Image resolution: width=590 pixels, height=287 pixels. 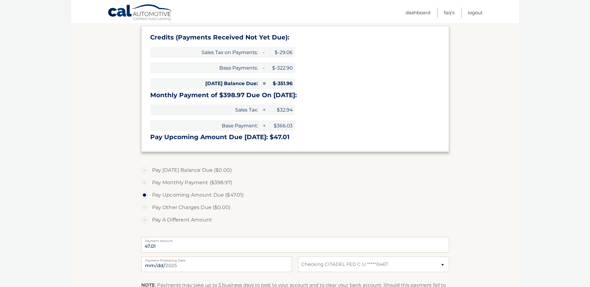 I want to click on span: Sales Tax on Payments:, so click(x=205, y=52).